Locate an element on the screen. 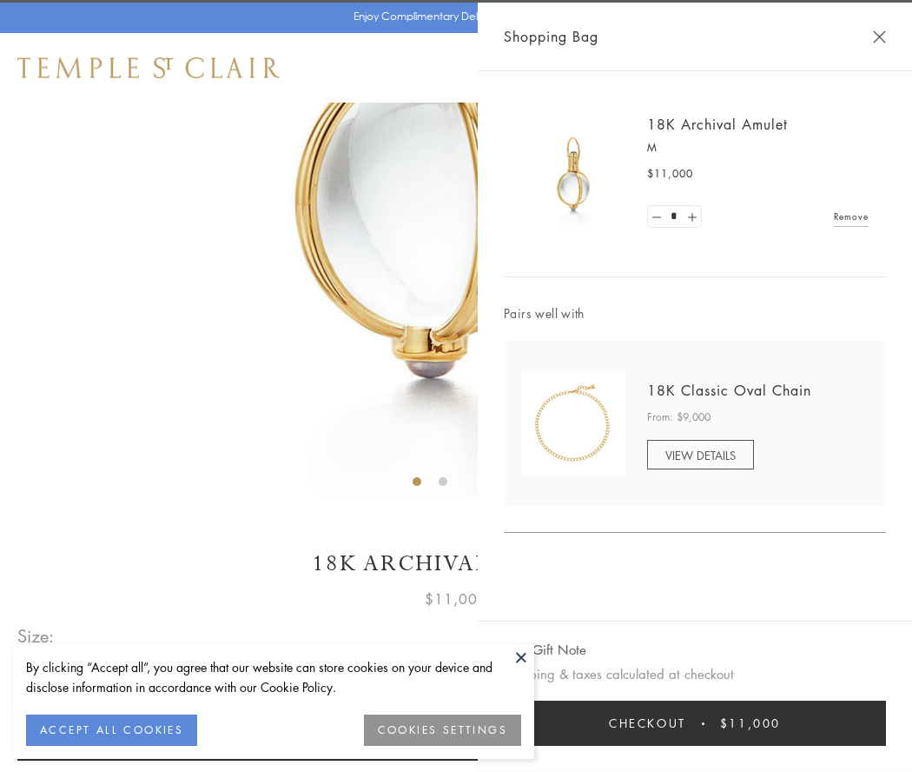 Image resolution: width=912 pixels, height=772 pixels. img: 18K Archival Amulet is located at coordinates (573, 174).